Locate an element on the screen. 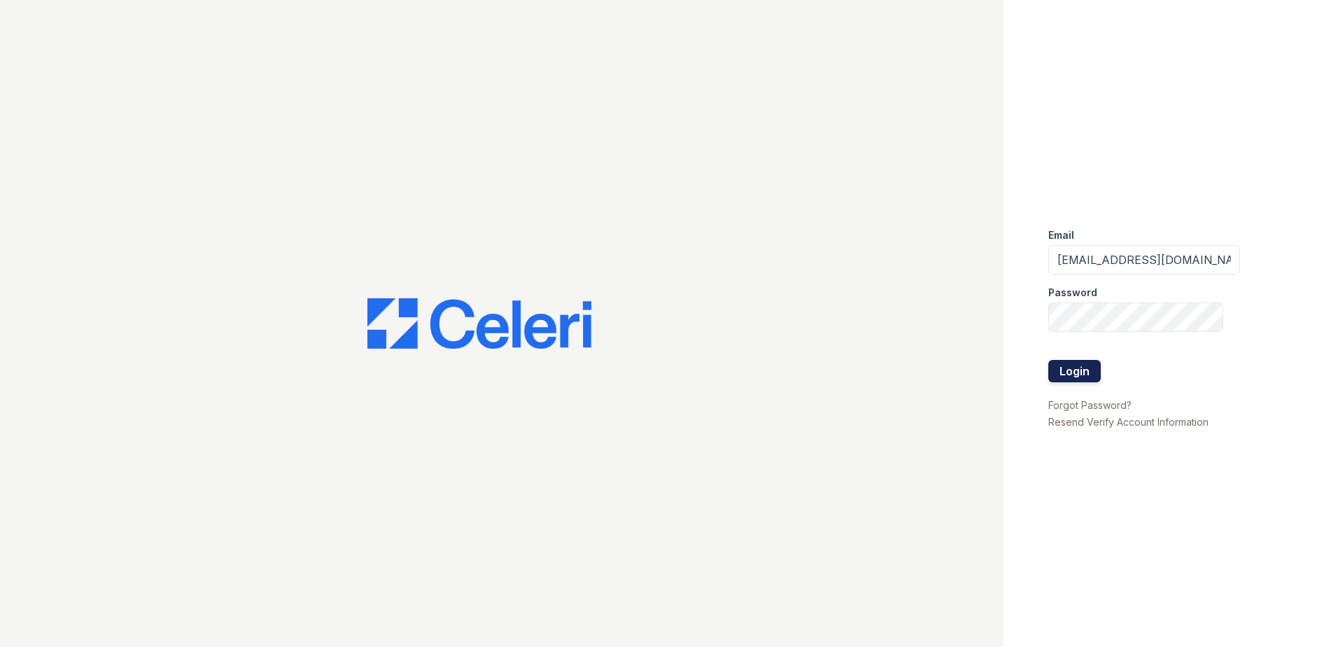 The width and height of the screenshot is (1338, 647). label: Password is located at coordinates (1073, 293).